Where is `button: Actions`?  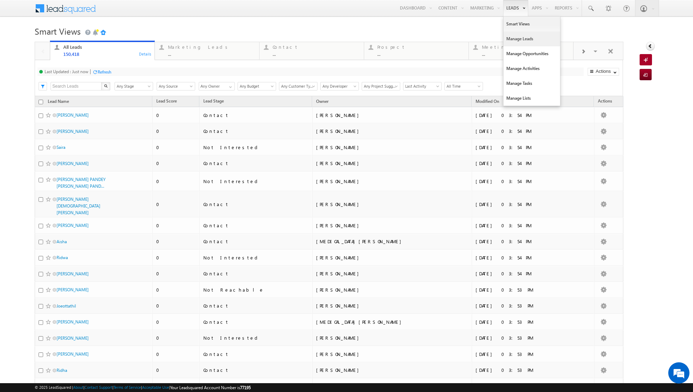
button: Actions is located at coordinates (603, 72).